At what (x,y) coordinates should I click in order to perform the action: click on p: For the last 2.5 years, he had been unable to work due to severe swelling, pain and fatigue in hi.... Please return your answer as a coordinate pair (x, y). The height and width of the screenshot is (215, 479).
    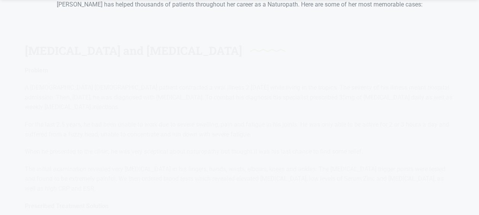
    Looking at the image, I should click on (239, 129).